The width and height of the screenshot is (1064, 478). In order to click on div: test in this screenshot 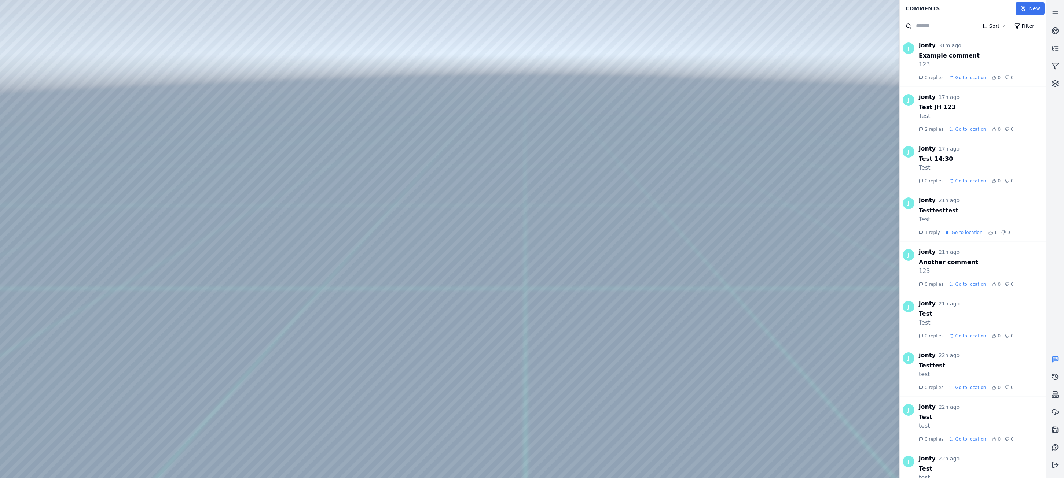, I will do `click(982, 426)`.